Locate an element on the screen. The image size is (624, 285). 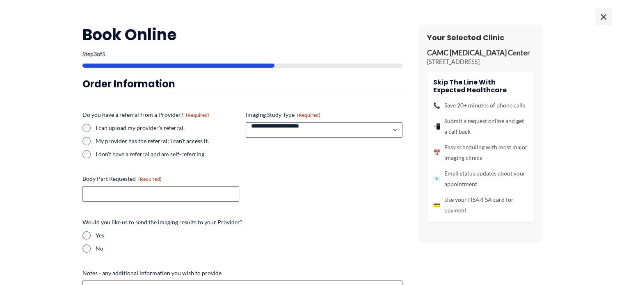
p: Step of is located at coordinates (243, 54).